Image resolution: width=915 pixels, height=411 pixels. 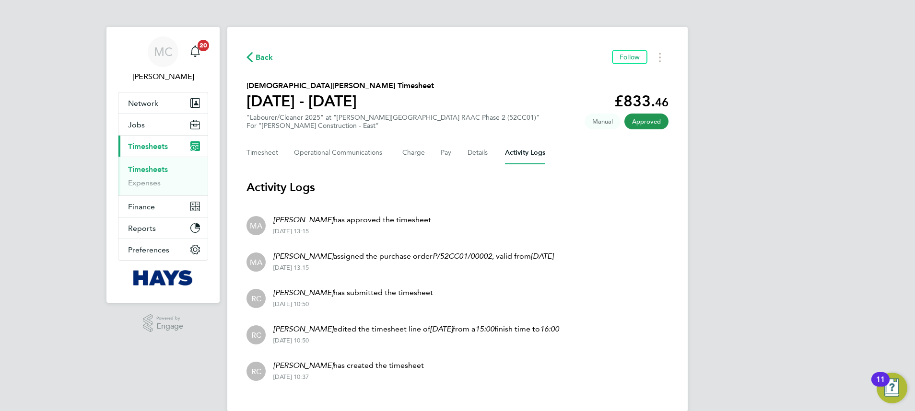 I want to click on span: This timesheet has been approved., so click(x=646, y=121).